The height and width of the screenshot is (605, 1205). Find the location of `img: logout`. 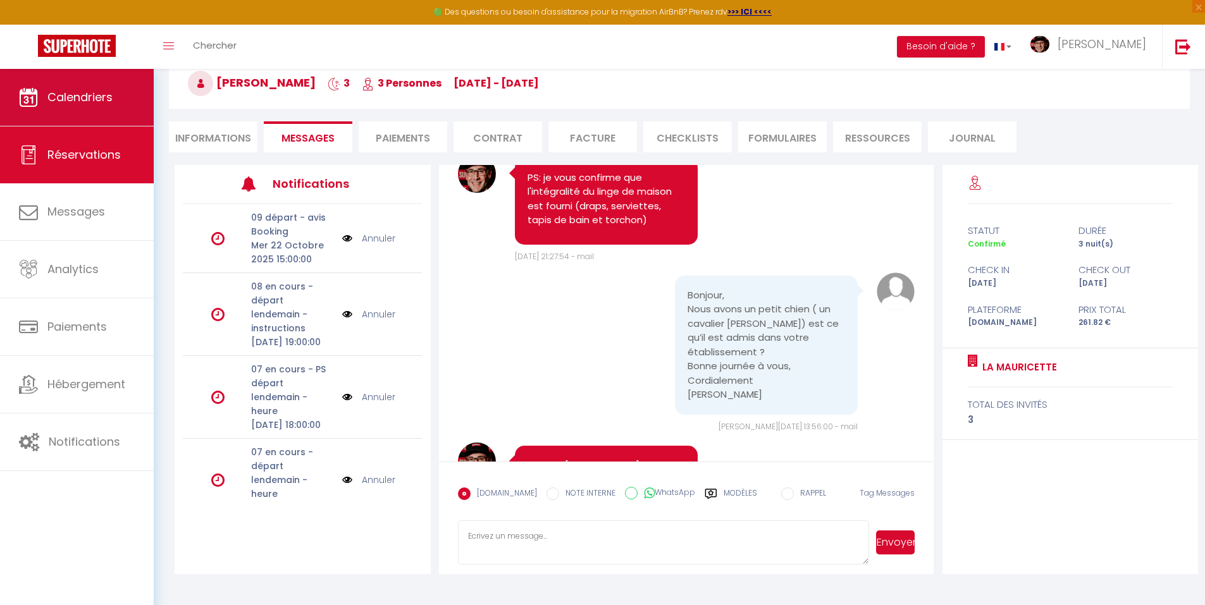

img: logout is located at coordinates (1183, 46).